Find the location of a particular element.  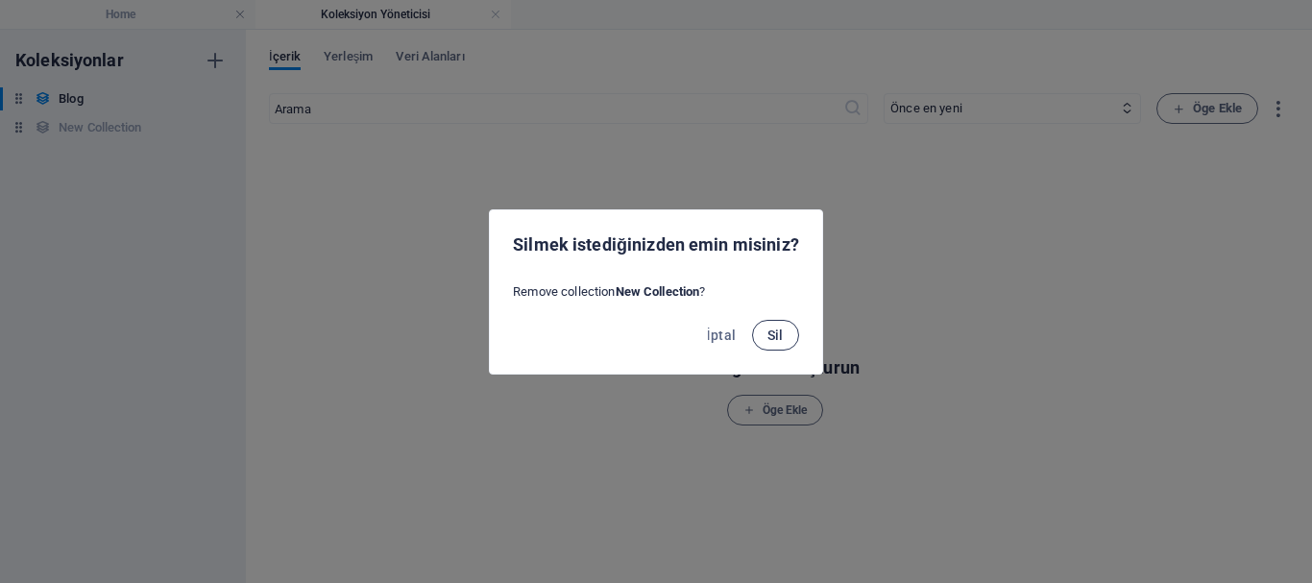

span: New Collection is located at coordinates (658, 291).